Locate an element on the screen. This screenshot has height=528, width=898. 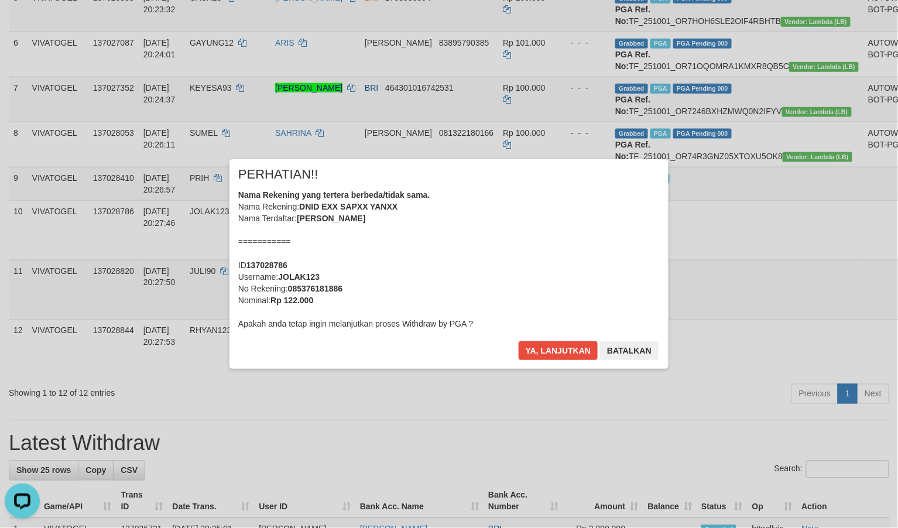
button: Ya, lanjutkan is located at coordinates (559, 351).